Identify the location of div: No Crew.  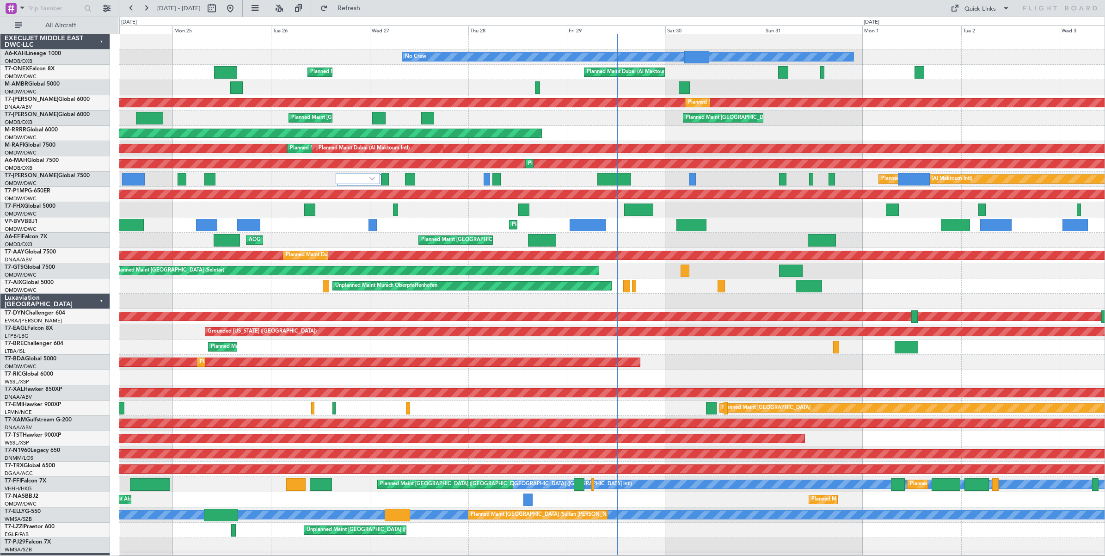
(416, 57).